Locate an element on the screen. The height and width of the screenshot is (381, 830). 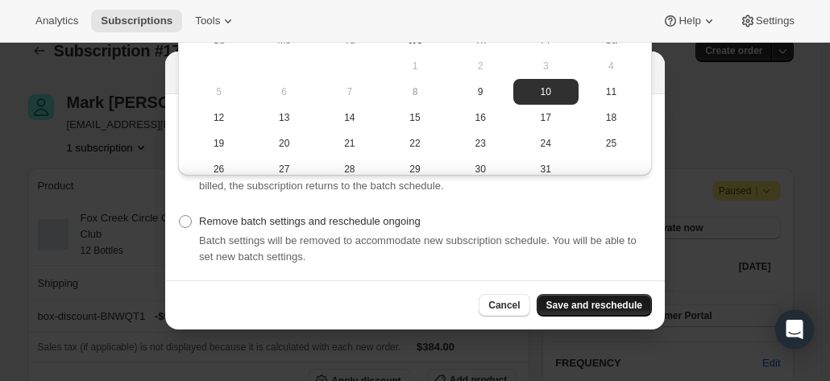
span: 18 is located at coordinates (611, 118).